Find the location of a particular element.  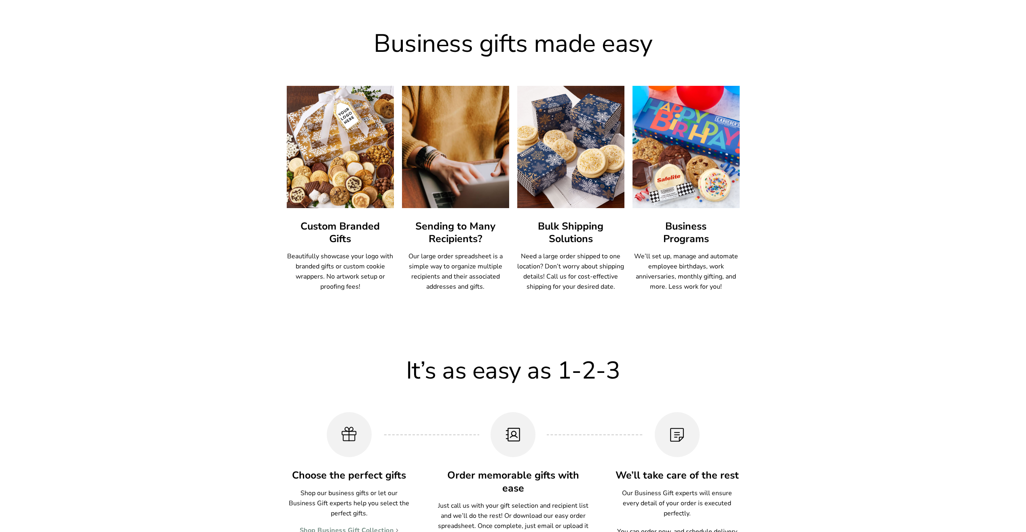

h2: It’s as easy as 1-2-3 is located at coordinates (513, 370).